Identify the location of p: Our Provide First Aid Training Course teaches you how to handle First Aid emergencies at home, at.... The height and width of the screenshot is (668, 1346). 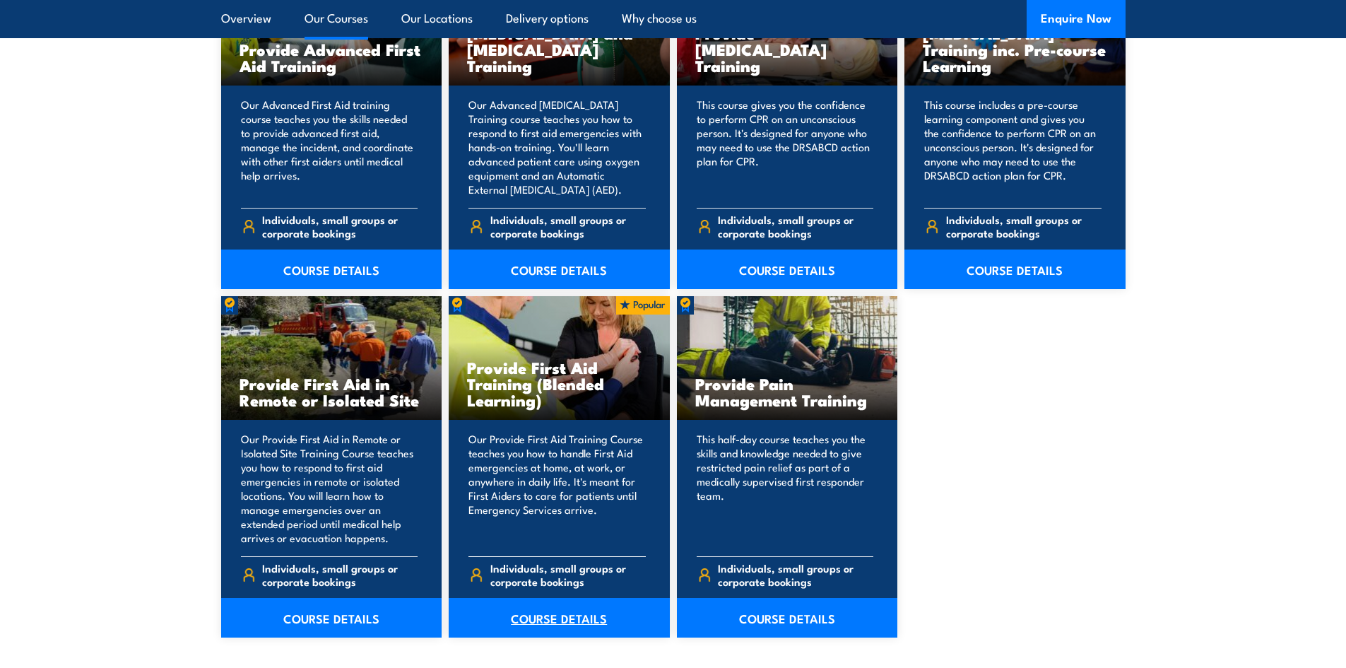
(557, 488).